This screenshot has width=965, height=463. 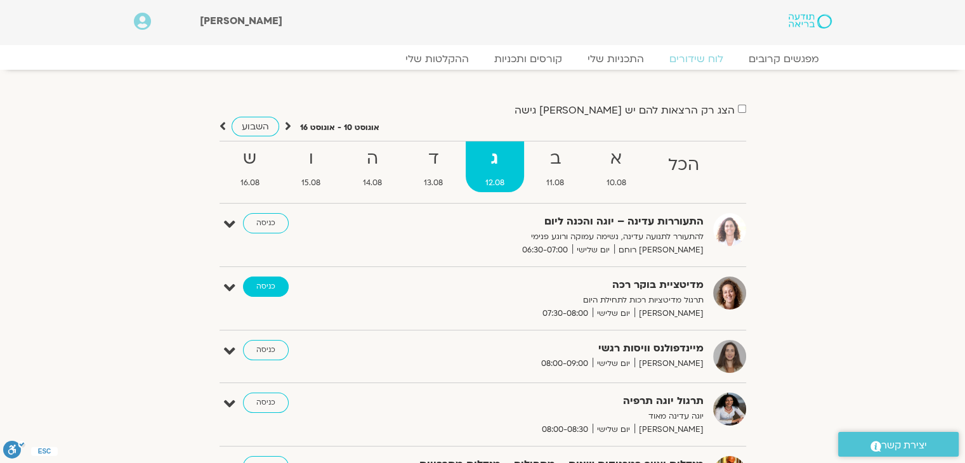 I want to click on a: השבוע, so click(x=255, y=126).